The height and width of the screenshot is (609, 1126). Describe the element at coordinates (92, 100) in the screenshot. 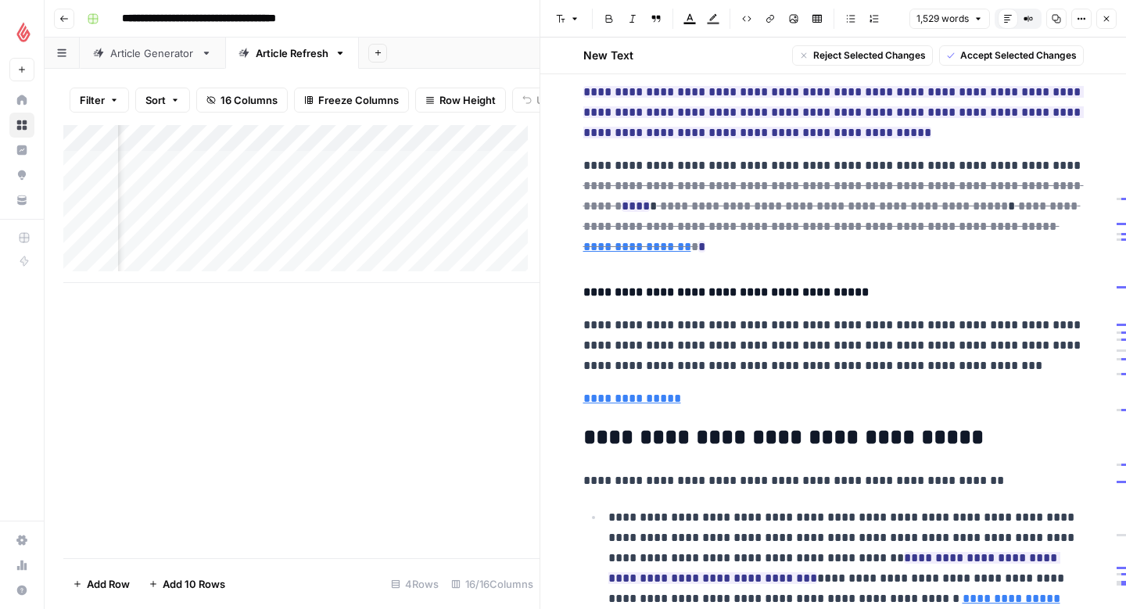

I see `span: Filter` at that location.